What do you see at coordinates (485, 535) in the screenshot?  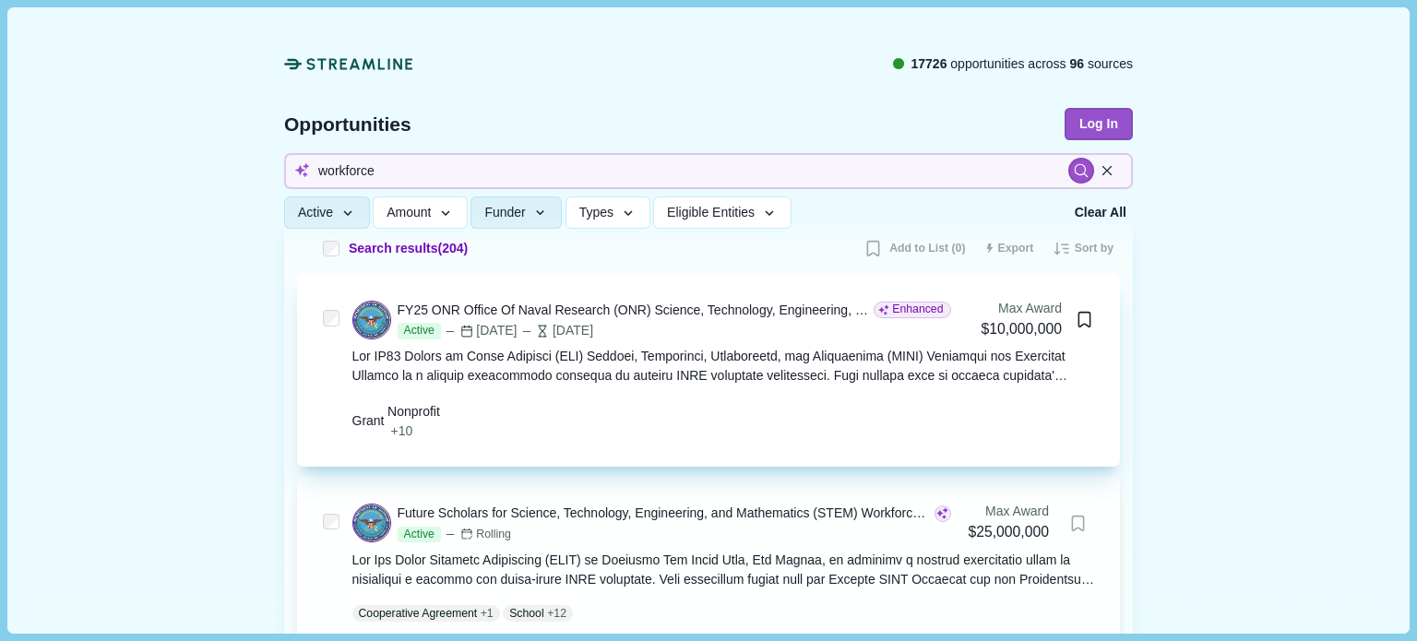 I see `div: Rolling` at bounding box center [485, 535].